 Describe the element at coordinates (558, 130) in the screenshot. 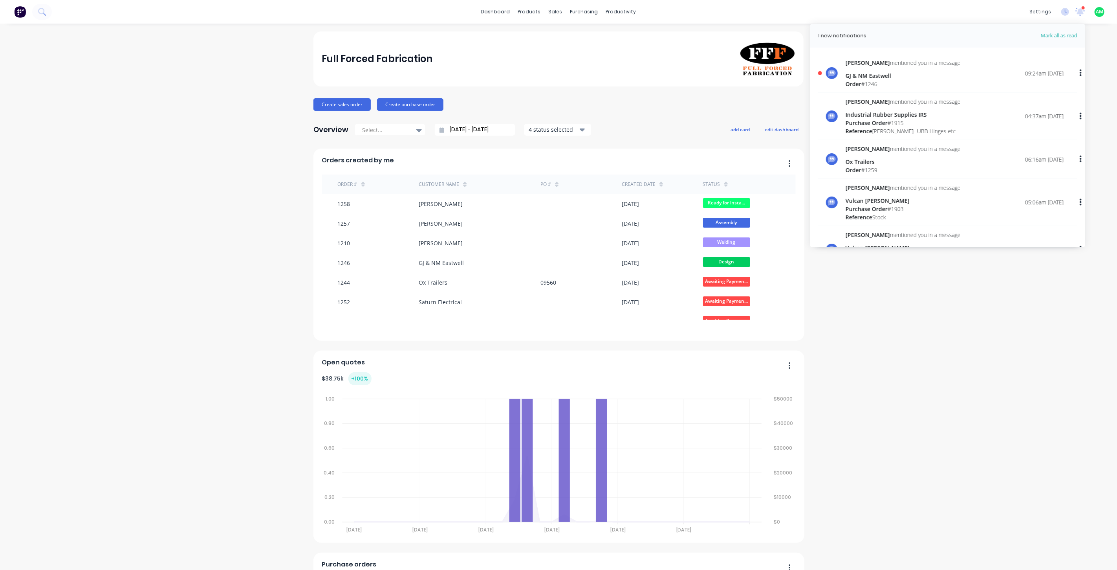

I see `button: 4 status selected` at that location.